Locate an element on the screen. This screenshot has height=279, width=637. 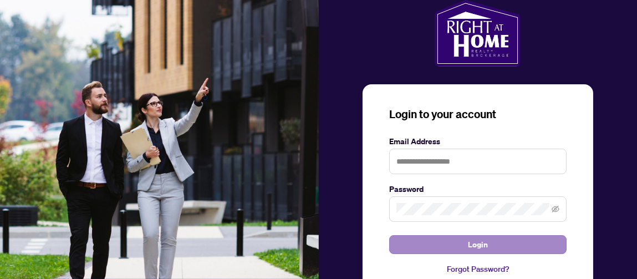
label: Password is located at coordinates (478, 189).